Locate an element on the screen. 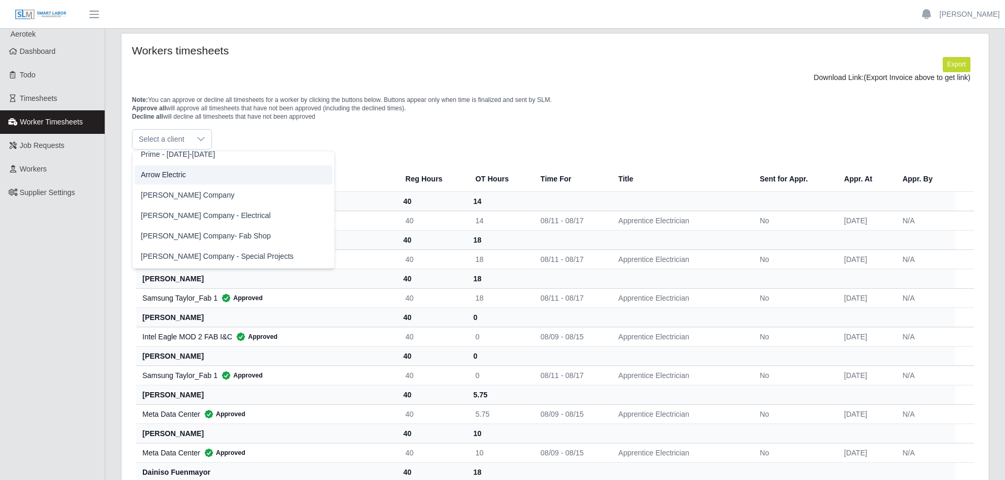 Image resolution: width=1005 pixels, height=480 pixels. li: Lee Company - Electrical is located at coordinates (233, 216).